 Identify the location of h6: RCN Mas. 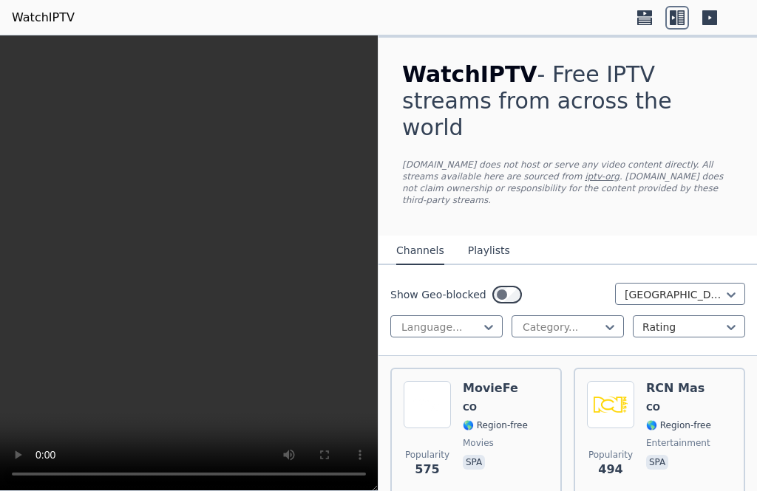
(678, 389).